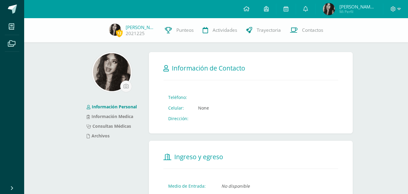 The width and height of the screenshot is (408, 194). What do you see at coordinates (199, 156) in the screenshot?
I see `span: Ingreso y egreso` at bounding box center [199, 156].